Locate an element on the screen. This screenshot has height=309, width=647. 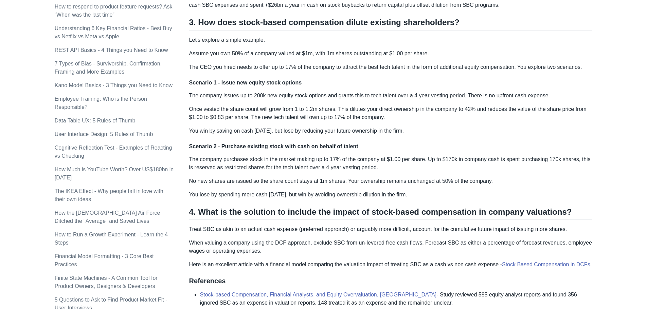
a: 7 Types of Bias - Survivorship, Confirmation, Framing and More Examples is located at coordinates (108, 68).